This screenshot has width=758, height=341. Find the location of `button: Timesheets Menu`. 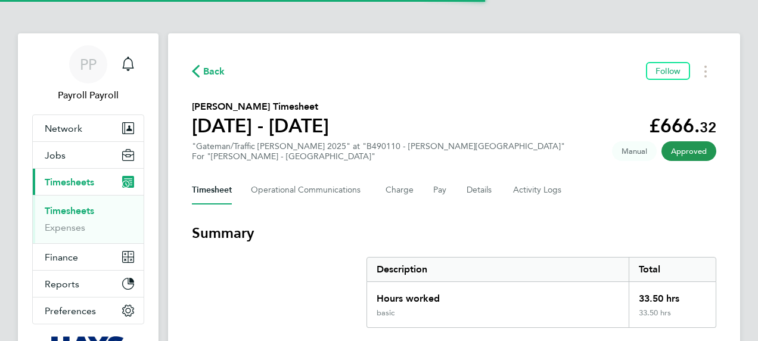

button: Timesheets Menu is located at coordinates (705, 71).